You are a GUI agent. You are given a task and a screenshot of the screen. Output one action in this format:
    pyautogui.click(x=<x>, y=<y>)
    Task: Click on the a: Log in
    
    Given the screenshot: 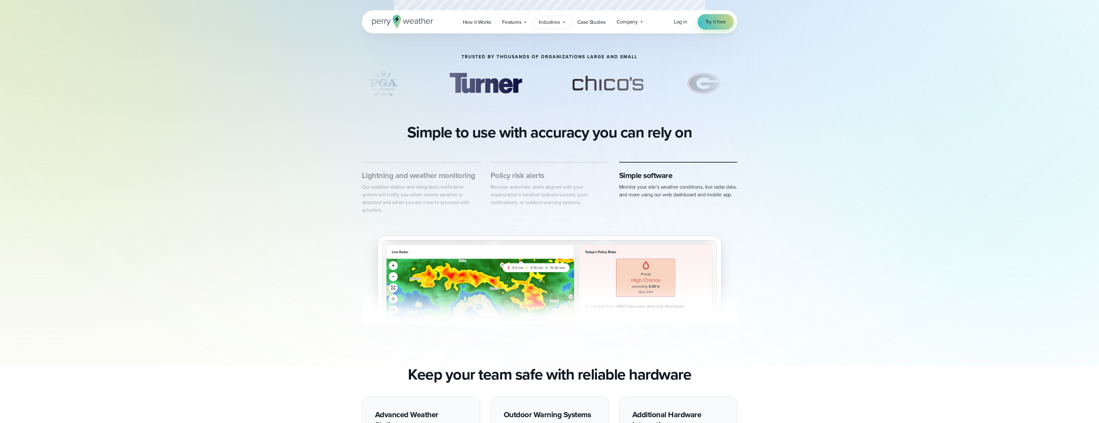 What is the action you would take?
    pyautogui.click(x=680, y=22)
    